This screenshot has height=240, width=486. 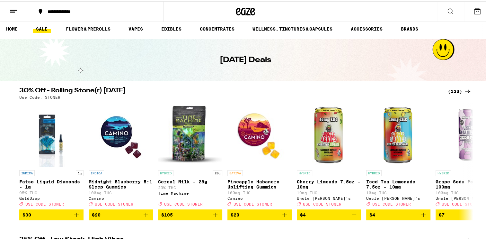 I want to click on img: GoldDrop - Fatso Liquid Diamonds - 1g, so click(x=51, y=133).